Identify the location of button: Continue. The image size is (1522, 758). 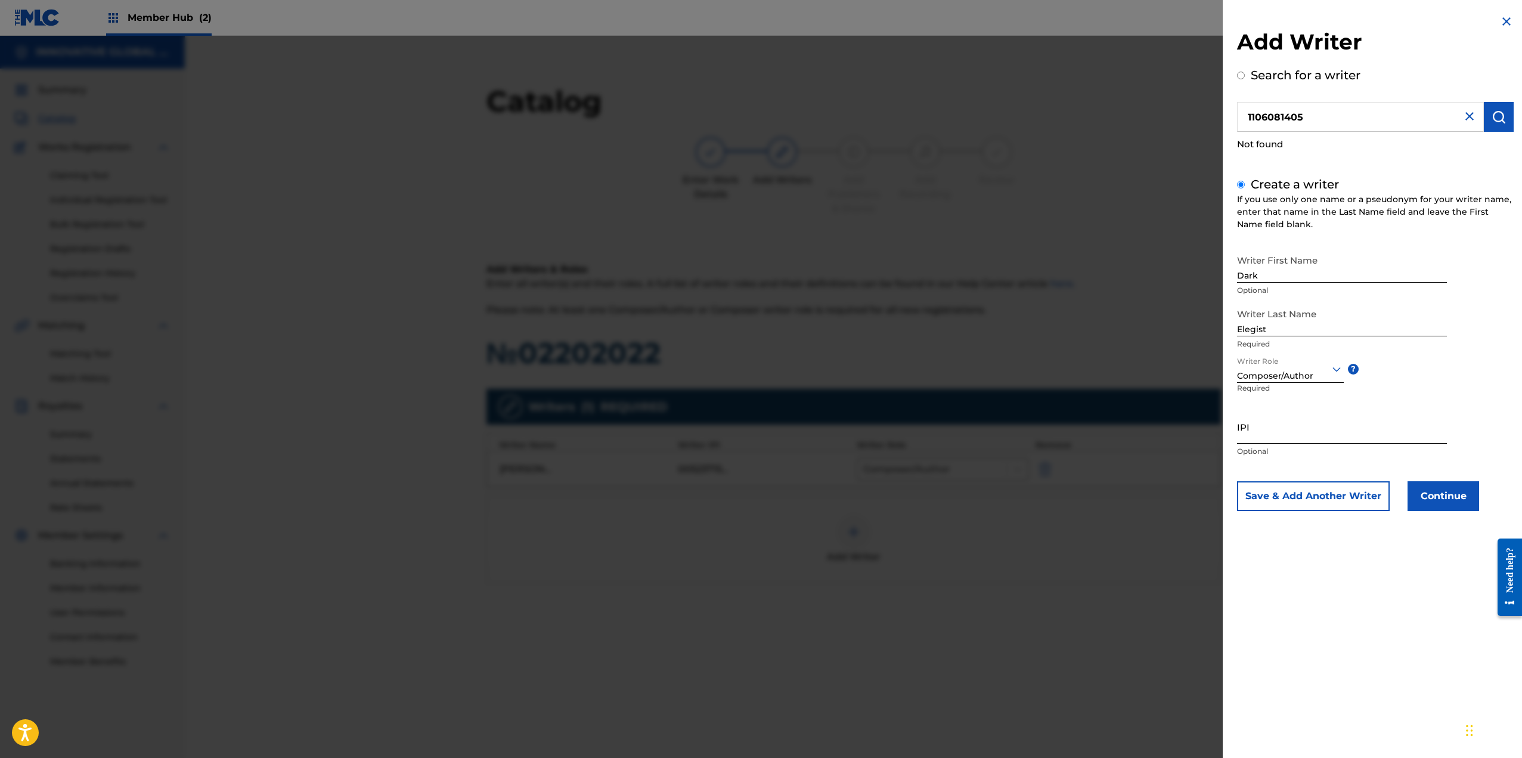
(1443, 496).